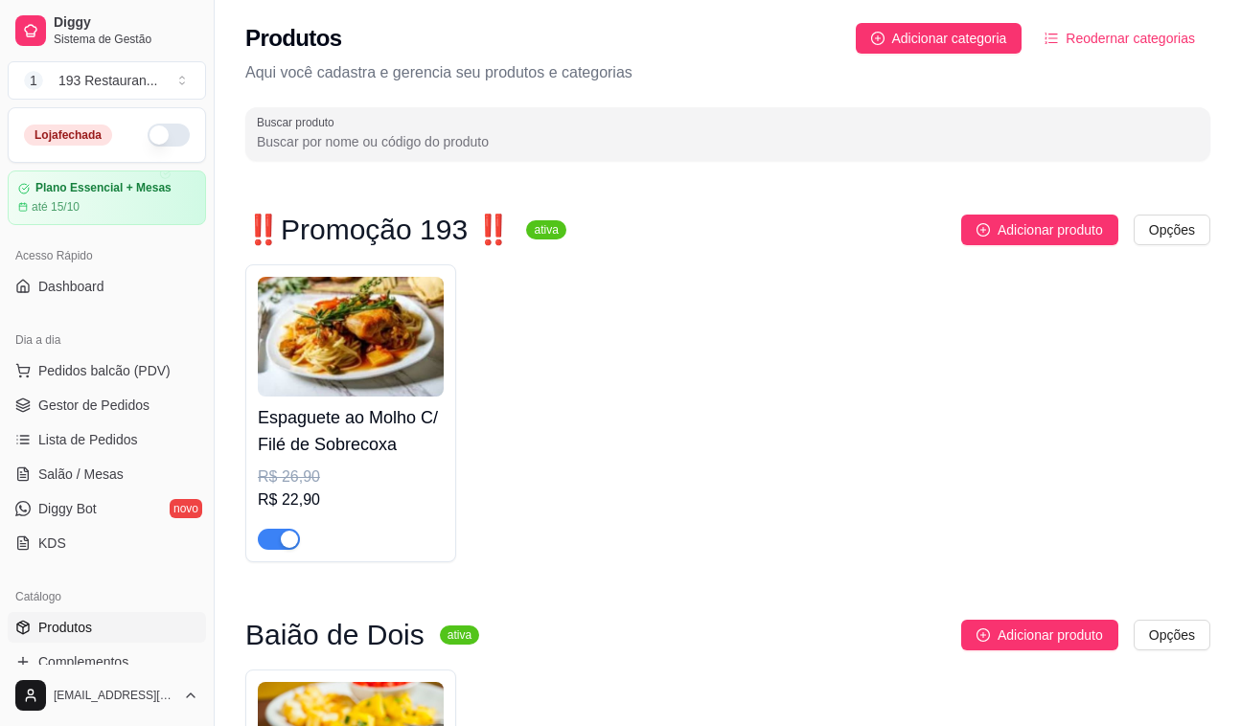  Describe the element at coordinates (727, 142) in the screenshot. I see `input: Buscar produto` at that location.